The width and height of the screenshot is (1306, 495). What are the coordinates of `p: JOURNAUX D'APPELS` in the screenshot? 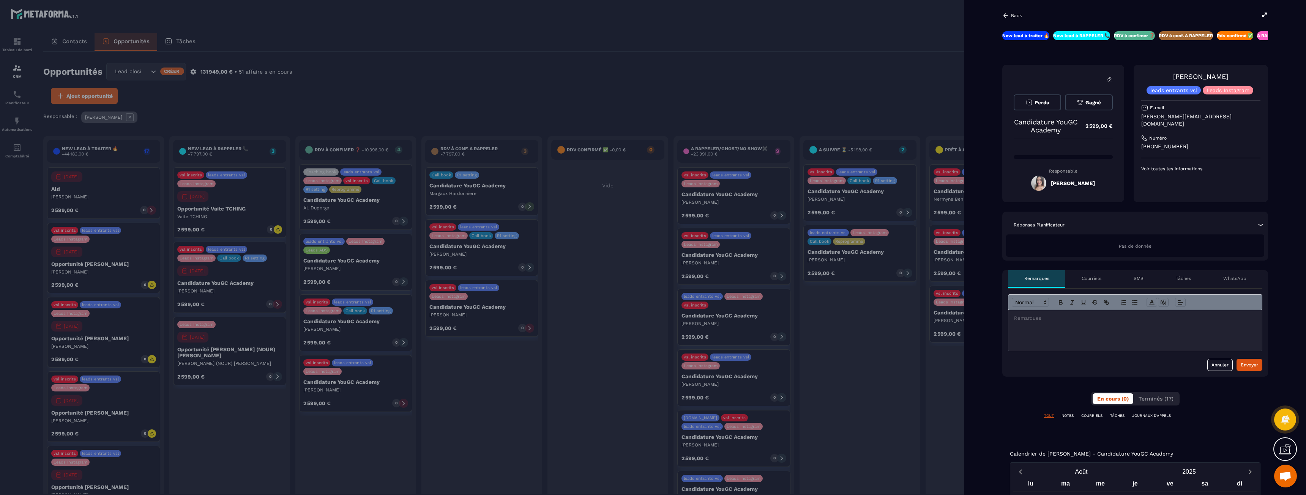 It's located at (1152, 416).